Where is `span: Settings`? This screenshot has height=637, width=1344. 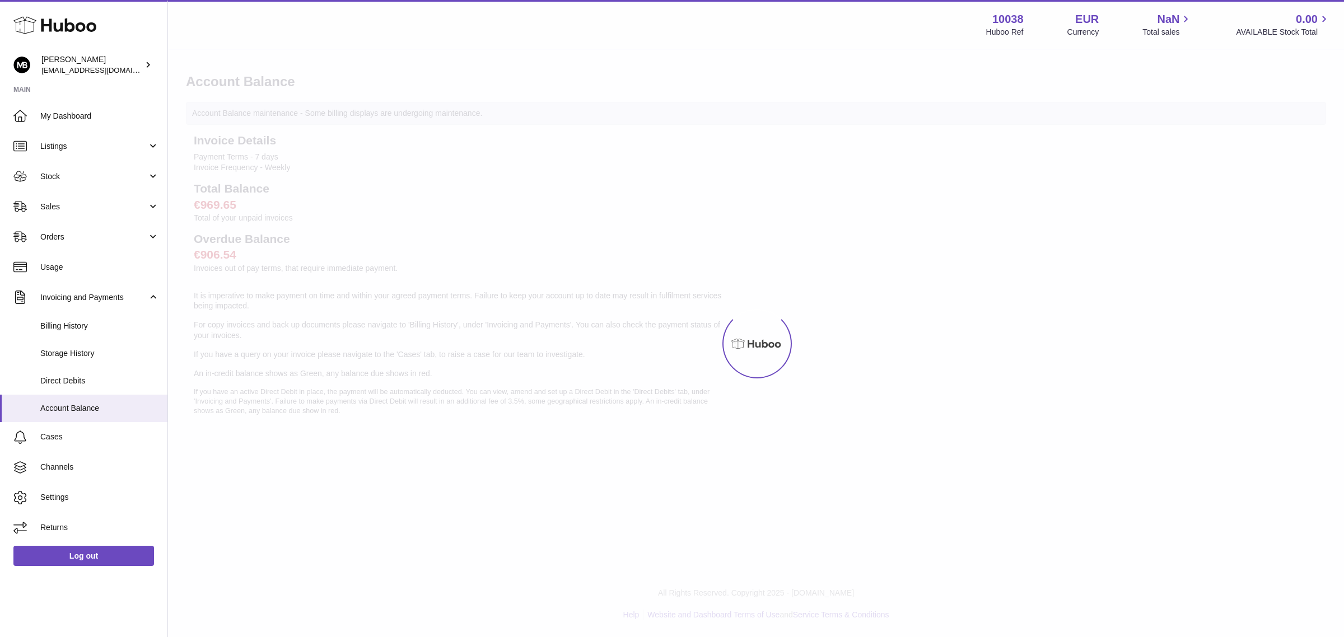
span: Settings is located at coordinates (100, 497).